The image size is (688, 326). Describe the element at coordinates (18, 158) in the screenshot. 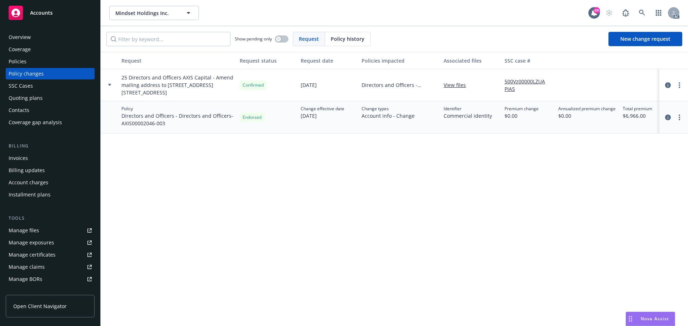

I see `div: Invoices` at that location.